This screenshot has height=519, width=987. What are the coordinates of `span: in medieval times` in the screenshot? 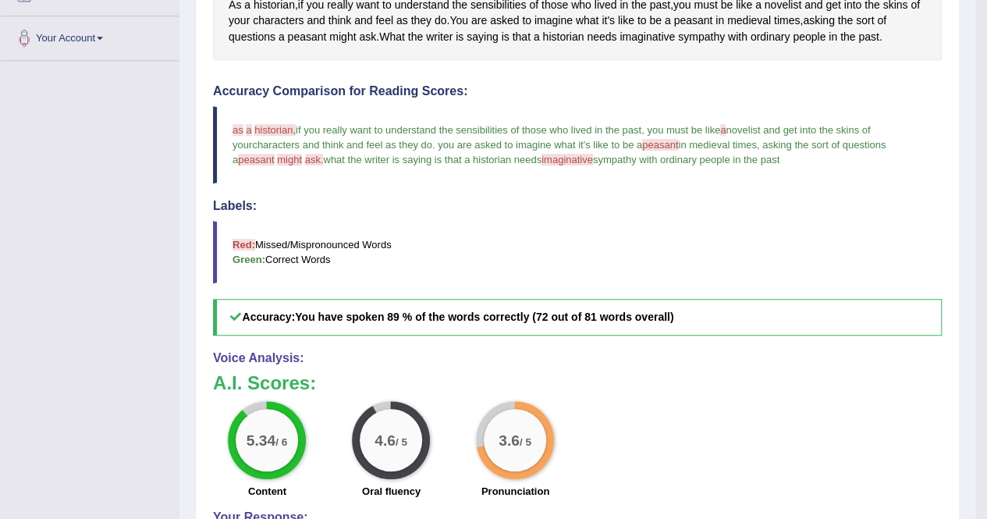 It's located at (717, 144).